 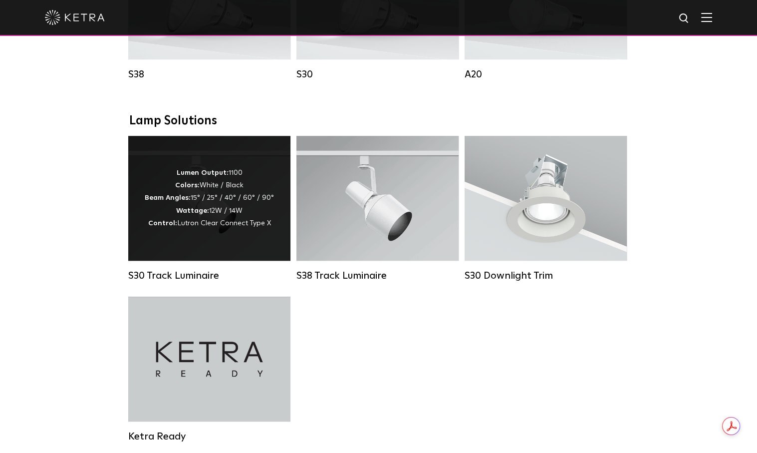 I want to click on div: S30 Track Luminaire, so click(x=209, y=275).